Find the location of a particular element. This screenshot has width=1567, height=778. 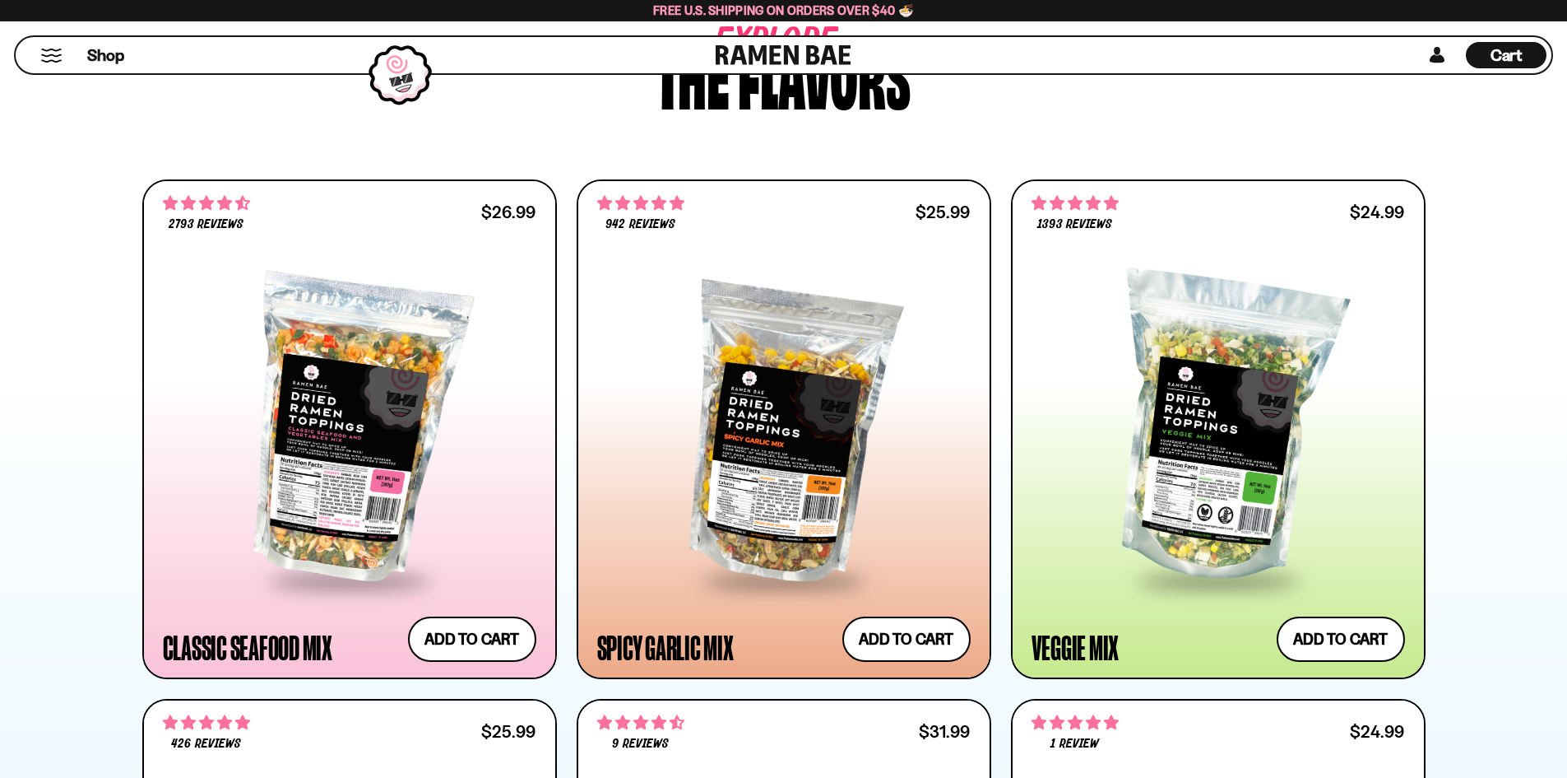

a: Cart is located at coordinates (1506, 55).